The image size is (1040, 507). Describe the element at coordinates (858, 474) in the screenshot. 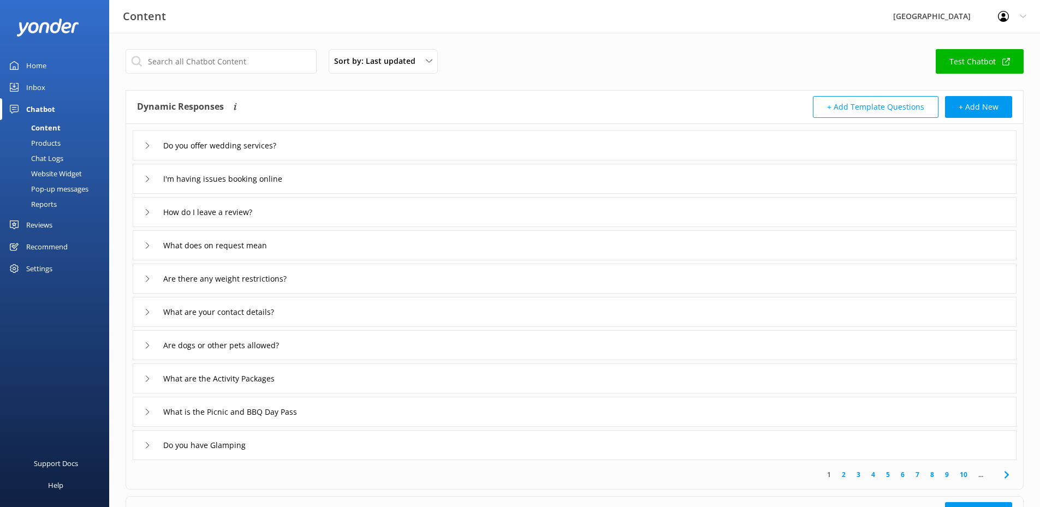

I see `a: 3` at that location.